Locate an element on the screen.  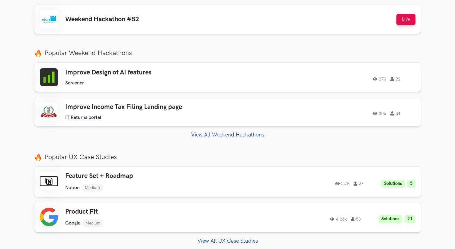
label: Popular Weekend Hackathons is located at coordinates (228, 53).